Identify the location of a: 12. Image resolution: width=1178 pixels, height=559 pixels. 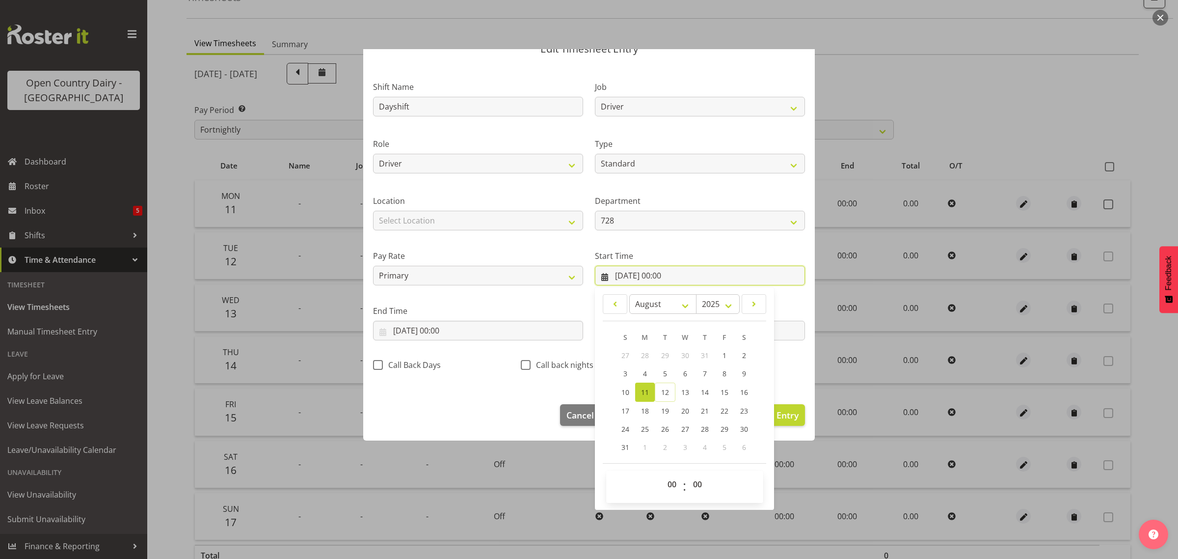
(665, 392).